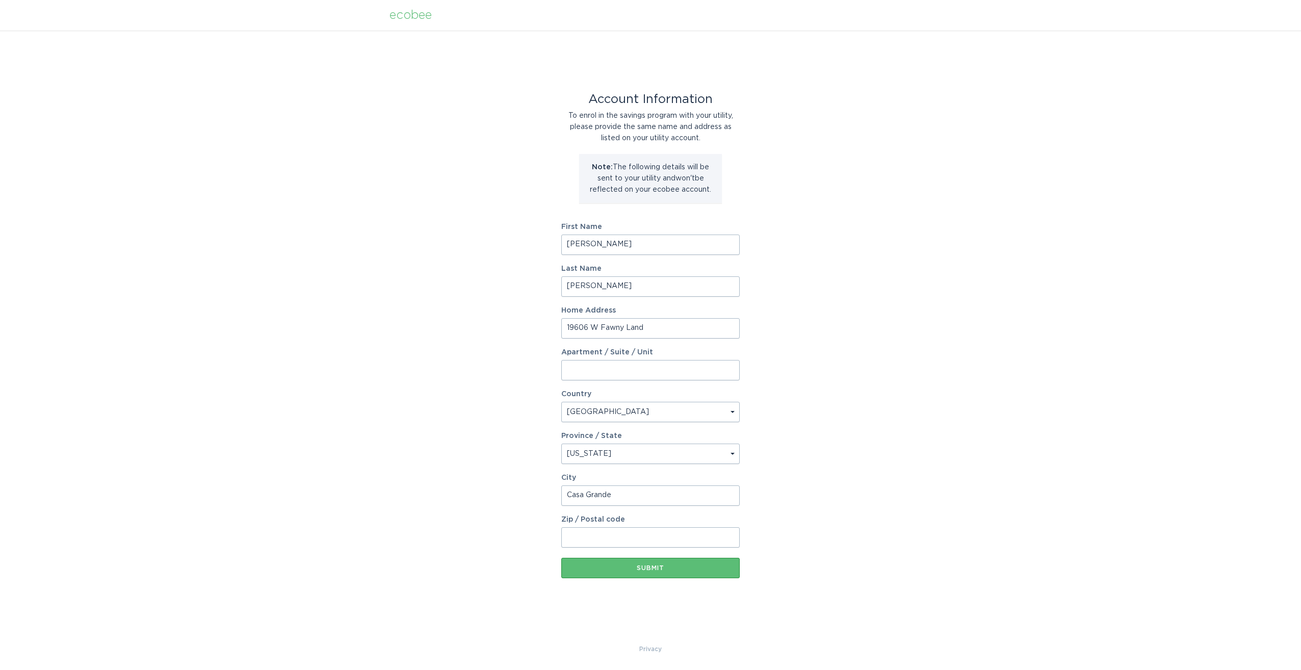 The image size is (1301, 670). What do you see at coordinates (651, 568) in the screenshot?
I see `div: Submit` at bounding box center [651, 568].